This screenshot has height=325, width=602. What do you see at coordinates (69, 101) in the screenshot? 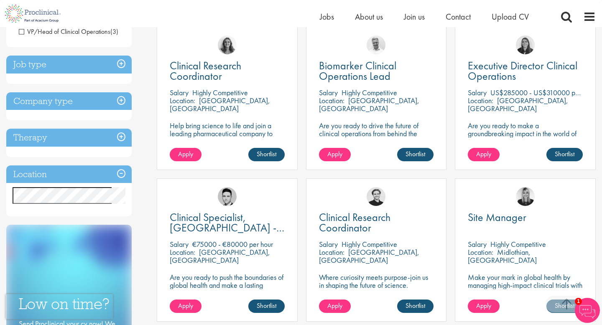
I see `div: Company type` at bounding box center [69, 101].